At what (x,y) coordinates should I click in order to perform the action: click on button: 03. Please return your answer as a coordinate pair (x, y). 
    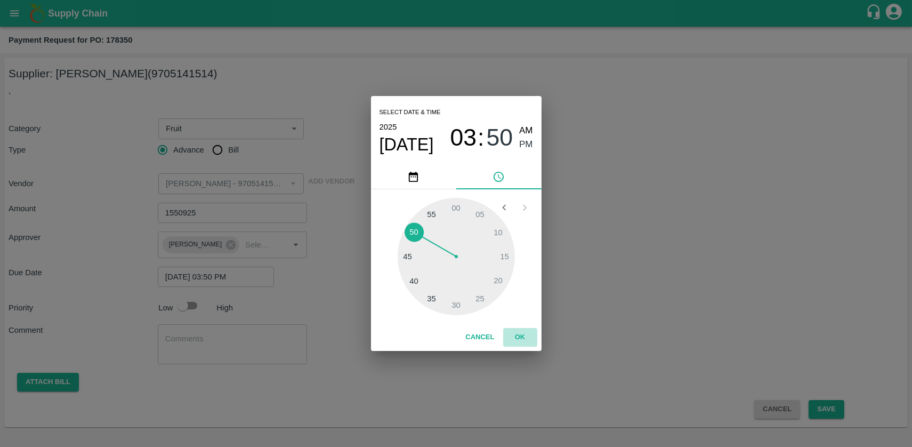
    Looking at the image, I should click on (463, 138).